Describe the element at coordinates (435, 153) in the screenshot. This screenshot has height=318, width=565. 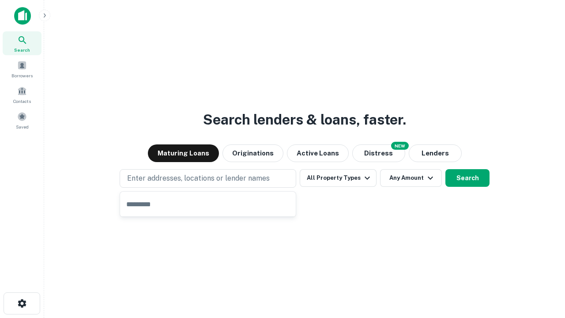
I see `button: Lenders` at that location.